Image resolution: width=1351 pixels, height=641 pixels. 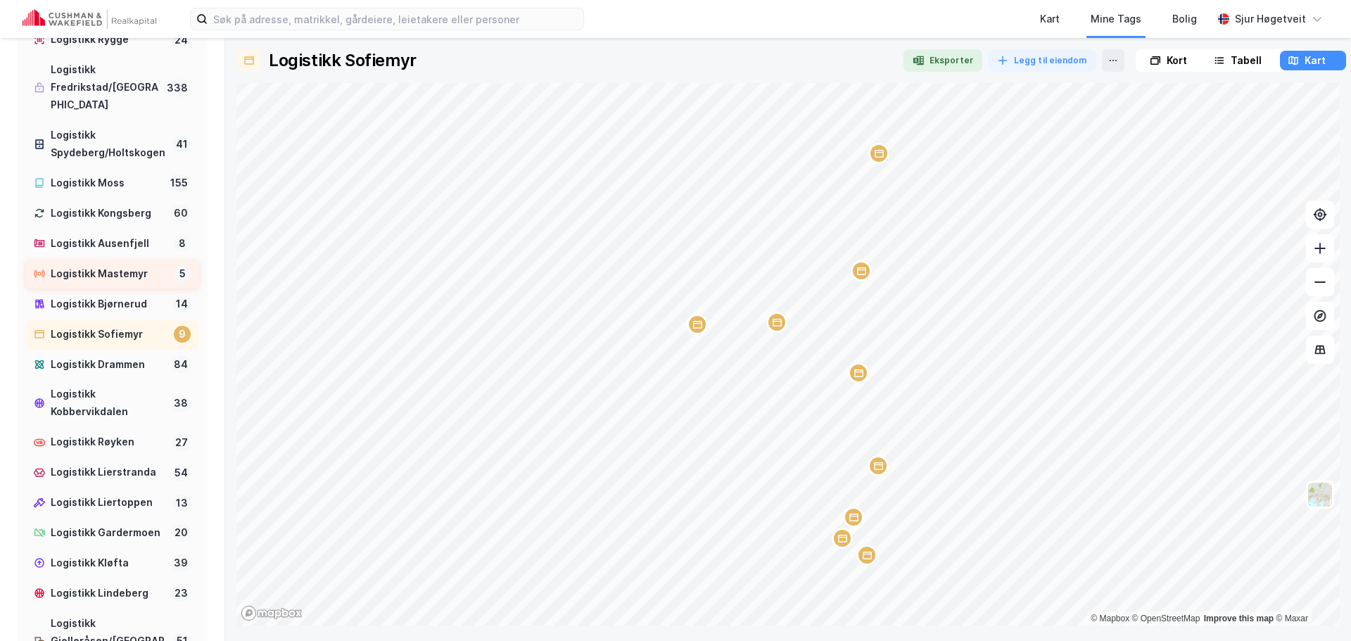 What do you see at coordinates (112, 334) in the screenshot?
I see `a: Logistikk Sofiemyr9` at bounding box center [112, 334].